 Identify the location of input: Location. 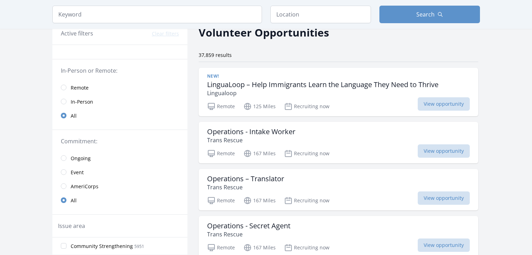
(321, 14).